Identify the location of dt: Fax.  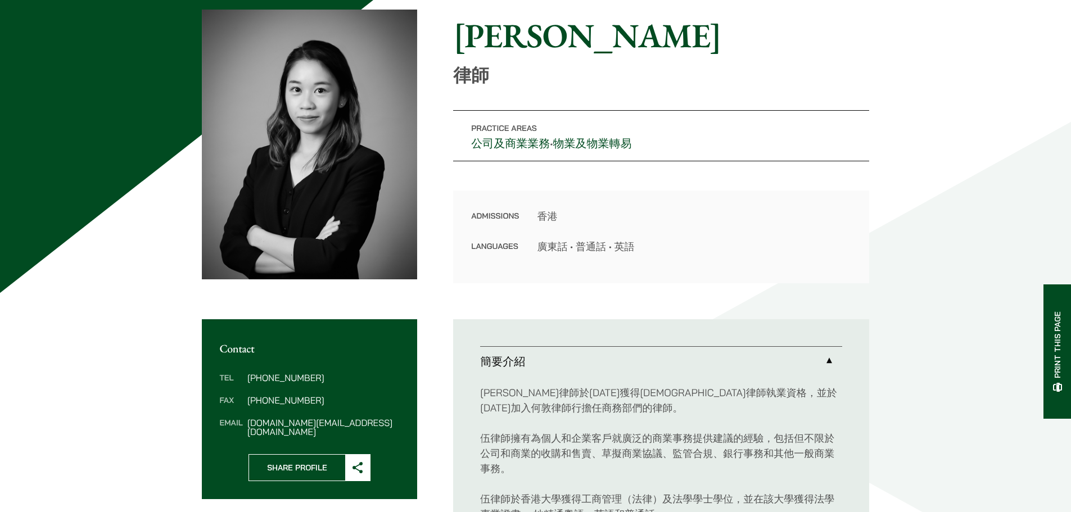
(231, 407).